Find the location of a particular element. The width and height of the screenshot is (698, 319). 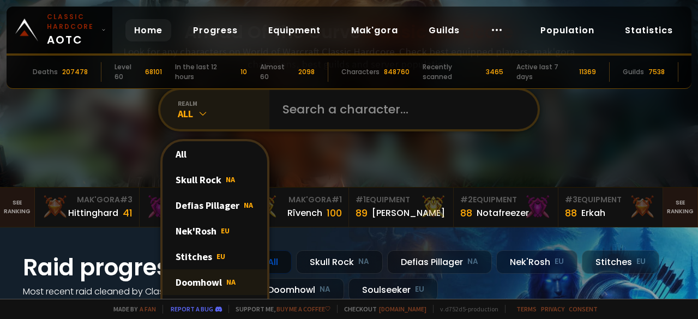

a: #3Equipment88Erkah is located at coordinates (611, 207).